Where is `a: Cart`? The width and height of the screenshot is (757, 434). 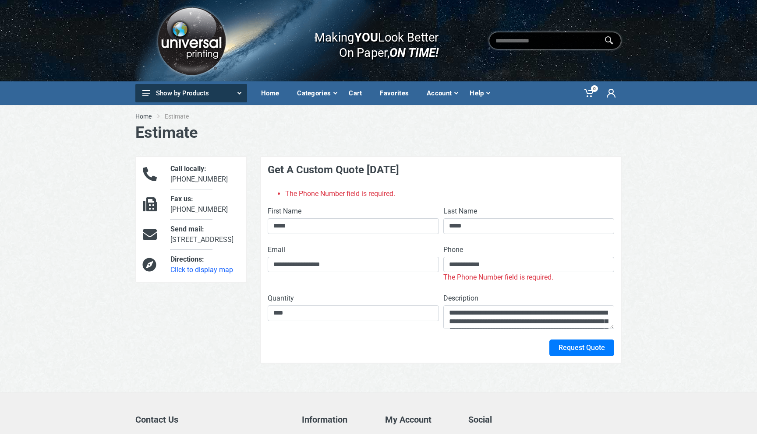
a: Cart is located at coordinates (358, 93).